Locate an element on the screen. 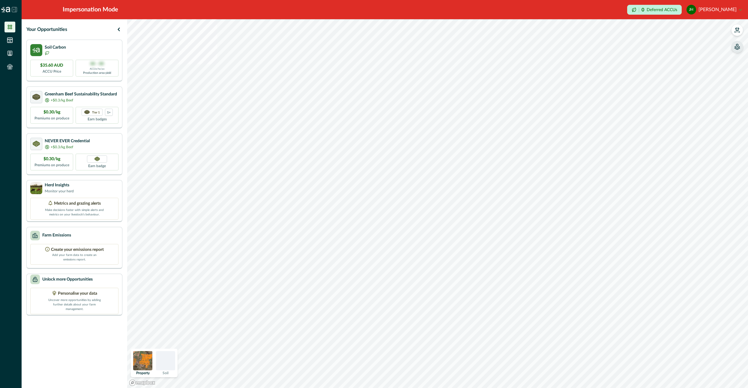 The height and width of the screenshot is (388, 748). p: ACCUs/ha/pa is located at coordinates (97, 69).